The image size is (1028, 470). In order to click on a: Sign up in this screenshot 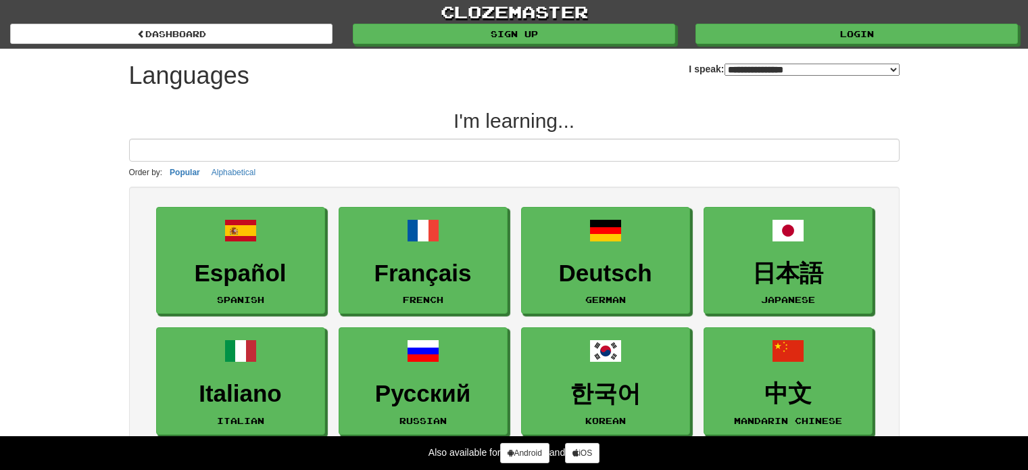, I will do `click(514, 34)`.